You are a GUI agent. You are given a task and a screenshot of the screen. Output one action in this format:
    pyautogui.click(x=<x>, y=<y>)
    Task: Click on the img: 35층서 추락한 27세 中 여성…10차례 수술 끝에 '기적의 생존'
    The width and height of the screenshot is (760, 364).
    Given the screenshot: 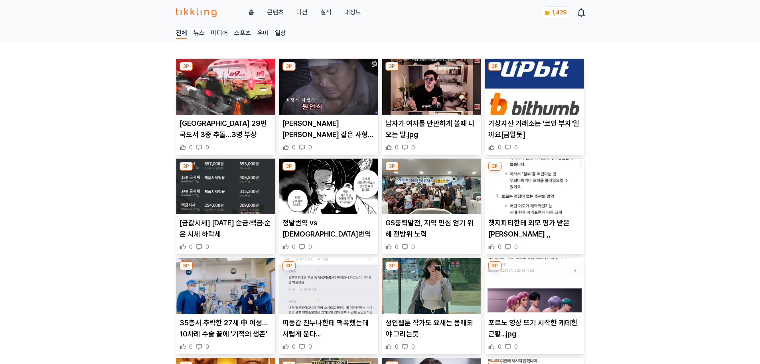 What is the action you would take?
    pyautogui.click(x=226, y=286)
    